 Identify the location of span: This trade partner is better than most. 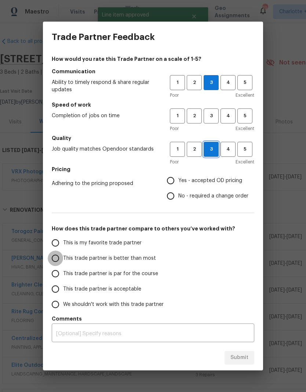
(109, 259).